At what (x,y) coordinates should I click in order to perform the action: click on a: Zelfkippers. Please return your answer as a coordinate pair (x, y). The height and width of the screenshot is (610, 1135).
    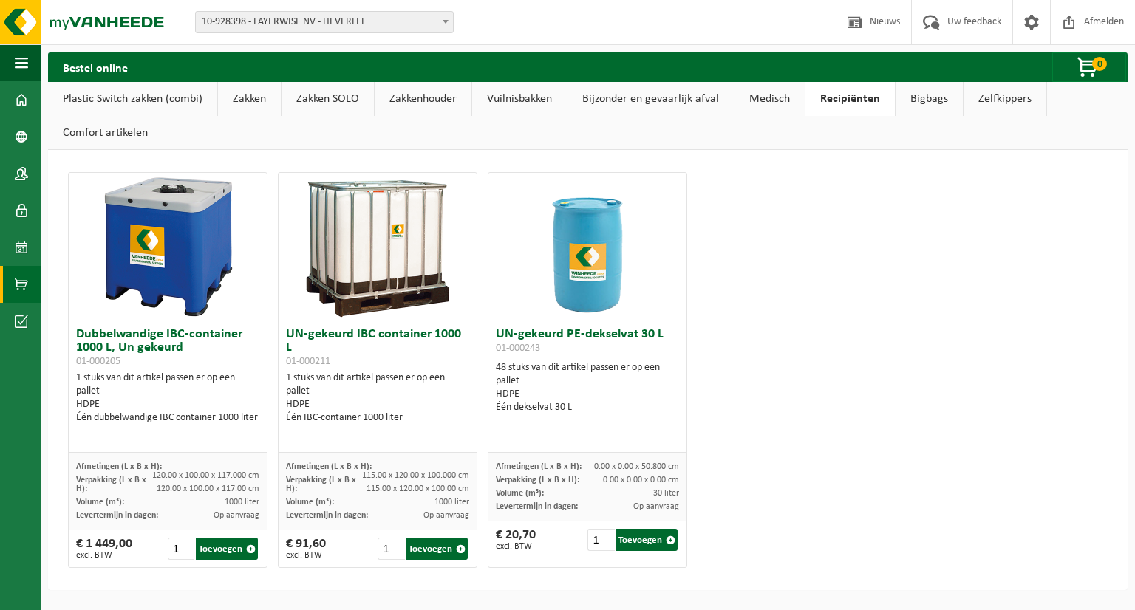
    Looking at the image, I should click on (1005, 99).